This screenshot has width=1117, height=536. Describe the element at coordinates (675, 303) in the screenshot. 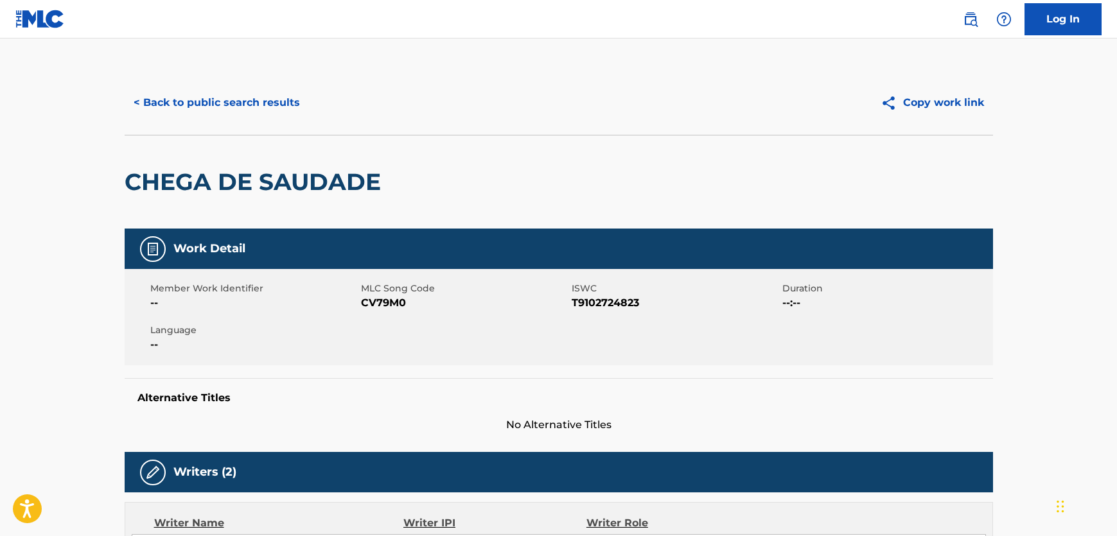

I see `span: T9102724823` at that location.